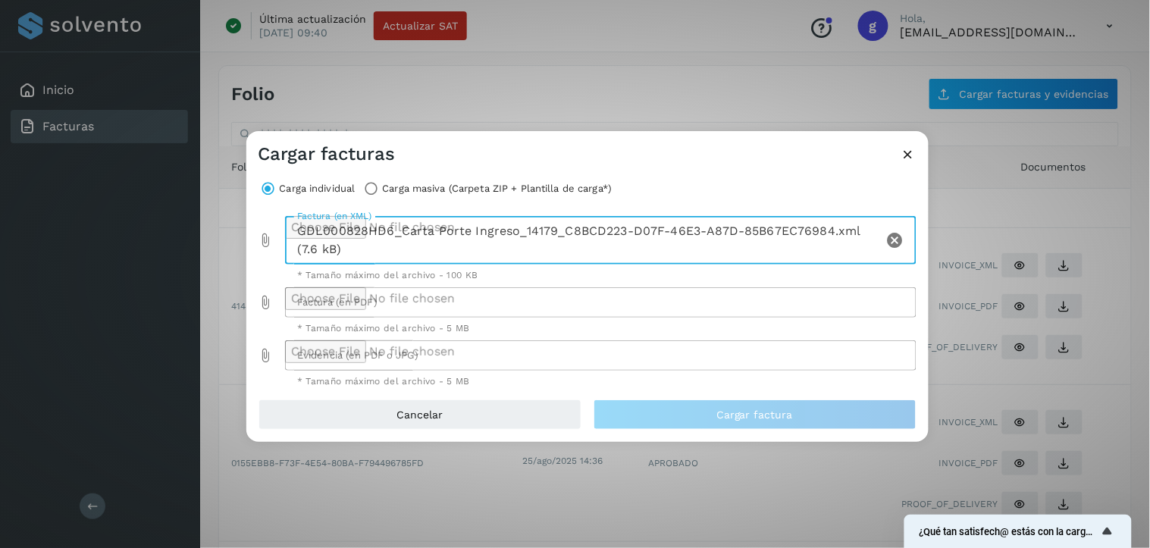 The image size is (1150, 548). I want to click on i: Clear Factura (en XML), so click(895, 240).